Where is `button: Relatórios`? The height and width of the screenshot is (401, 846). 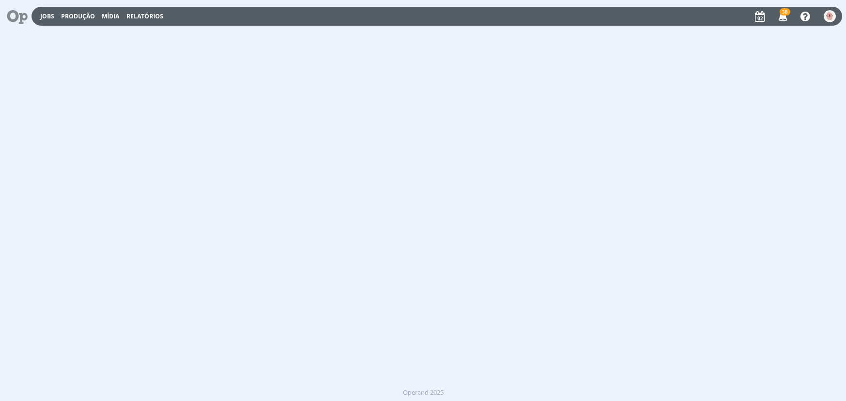 button: Relatórios is located at coordinates (145, 16).